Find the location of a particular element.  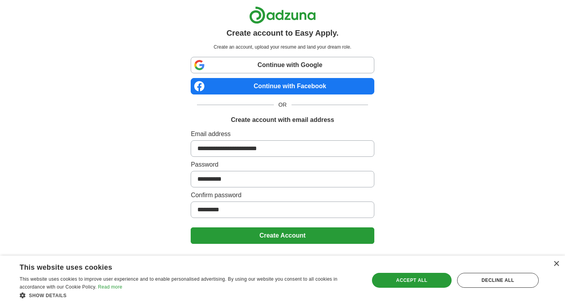

div: Close is located at coordinates (556, 264).